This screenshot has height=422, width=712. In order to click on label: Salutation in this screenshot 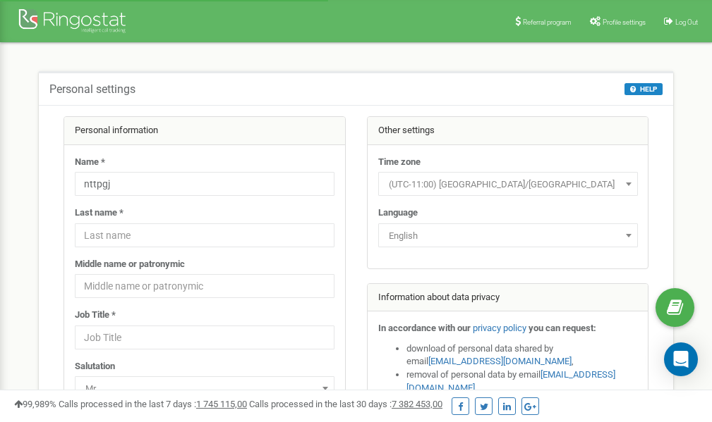, I will do `click(95, 367)`.